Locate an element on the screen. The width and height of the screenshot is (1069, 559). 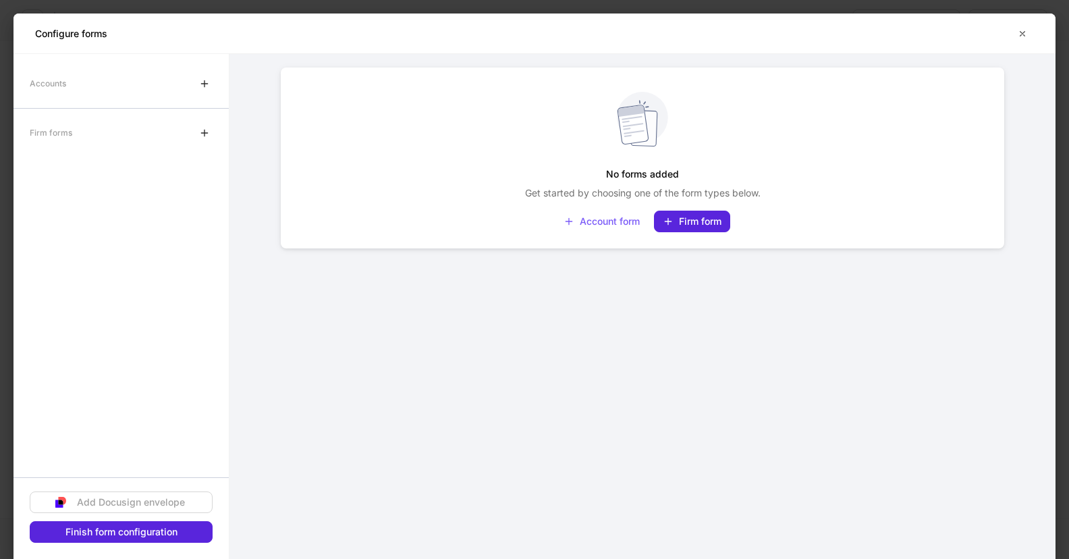
div: Firm forms is located at coordinates (51, 132).